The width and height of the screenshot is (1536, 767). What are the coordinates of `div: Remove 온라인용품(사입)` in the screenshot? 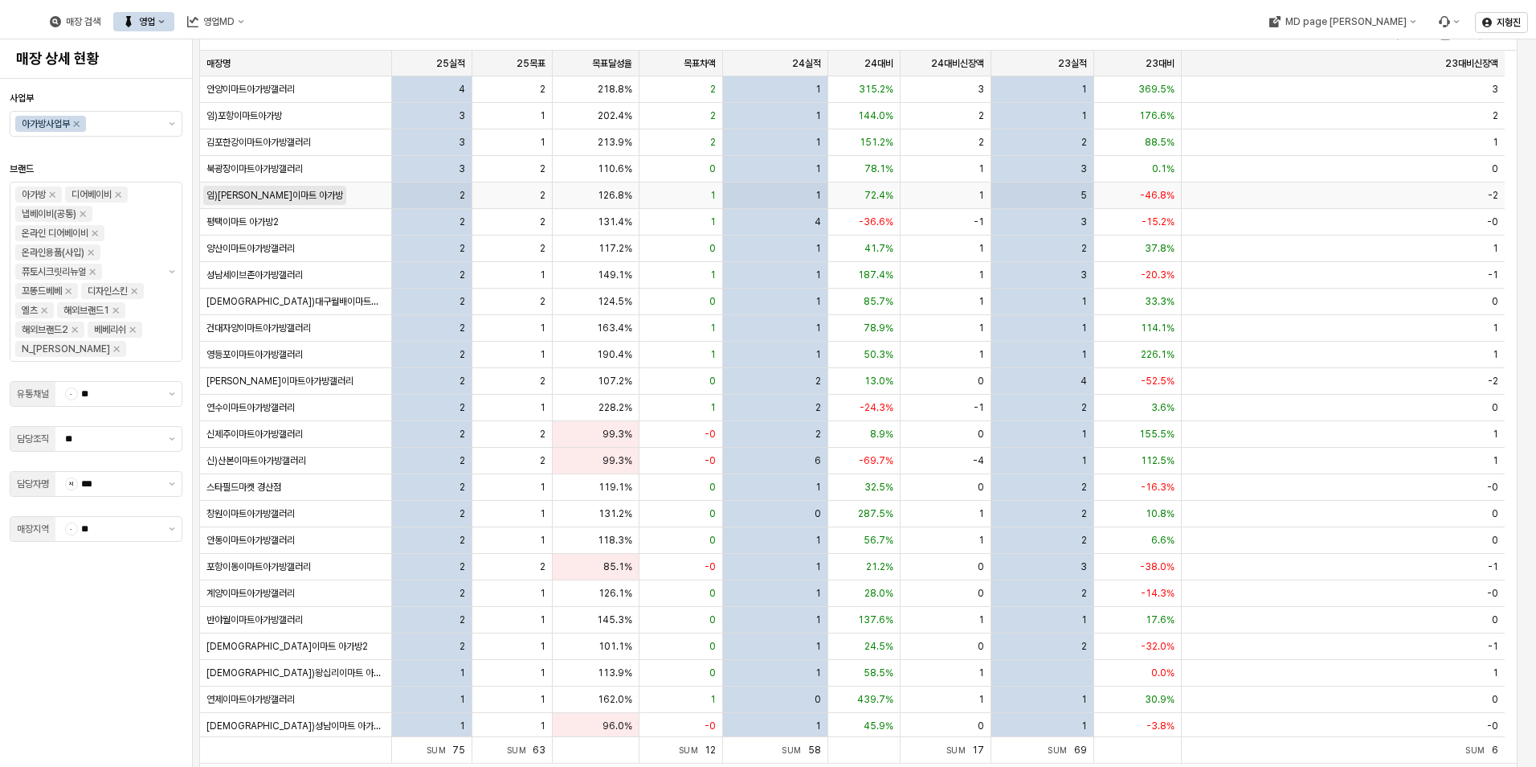 It's located at (91, 252).